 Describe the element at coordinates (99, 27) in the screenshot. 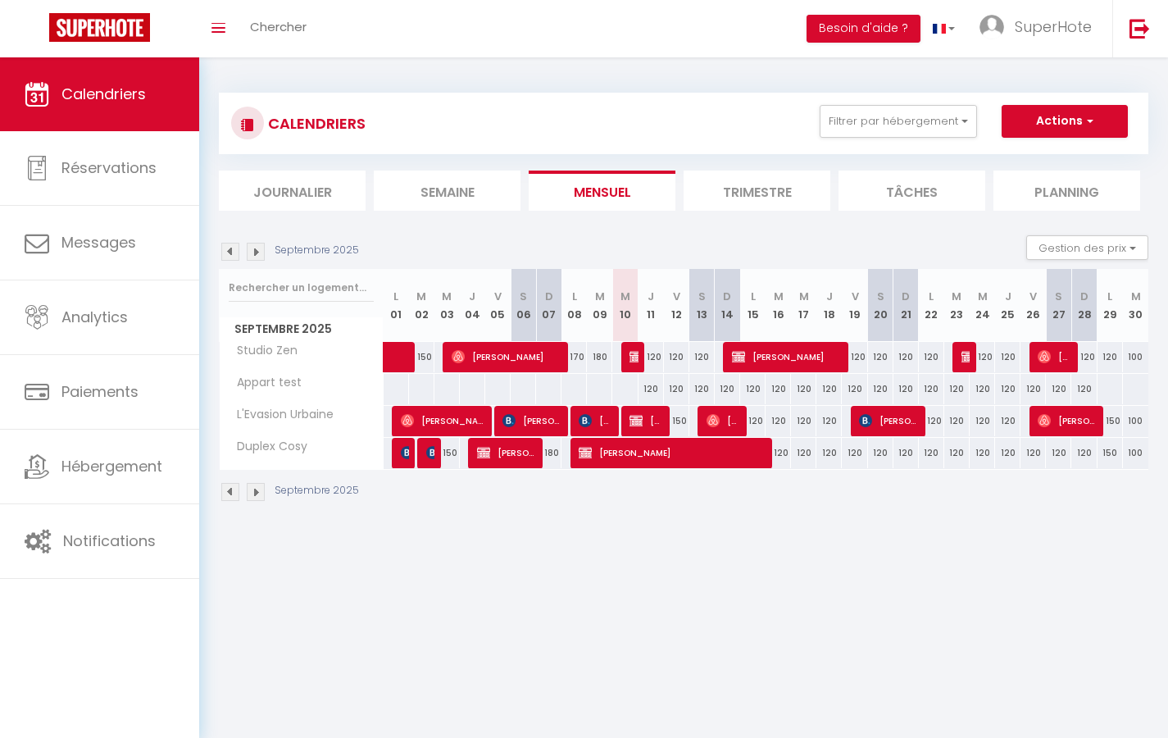

I see `img: Super Booking` at that location.